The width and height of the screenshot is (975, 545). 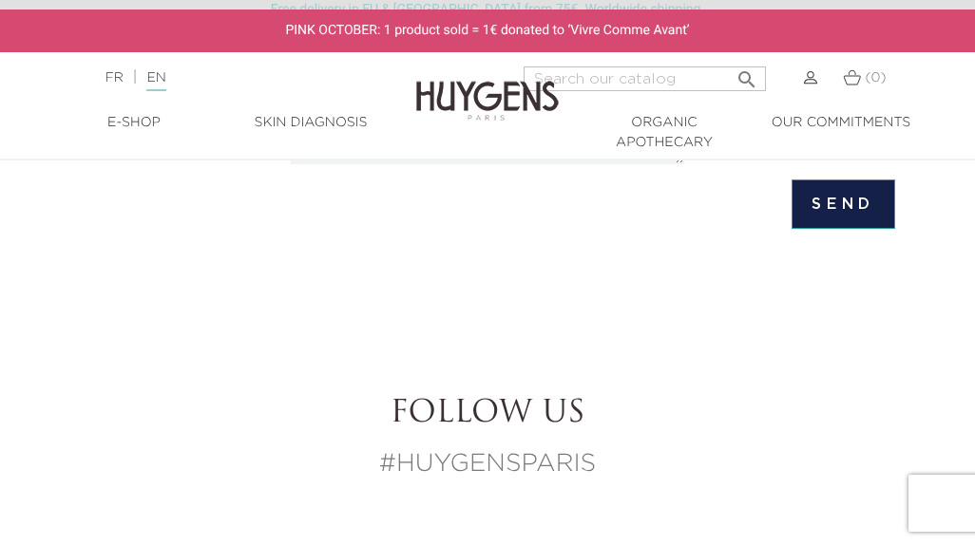 What do you see at coordinates (311, 123) in the screenshot?
I see `a: Skin Diagnosis` at bounding box center [311, 123].